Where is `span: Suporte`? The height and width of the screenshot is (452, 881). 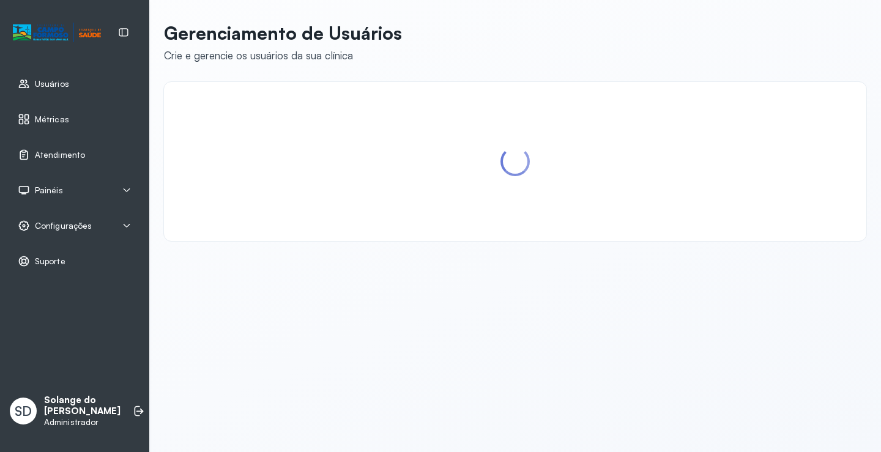
span: Suporte is located at coordinates (50, 261).